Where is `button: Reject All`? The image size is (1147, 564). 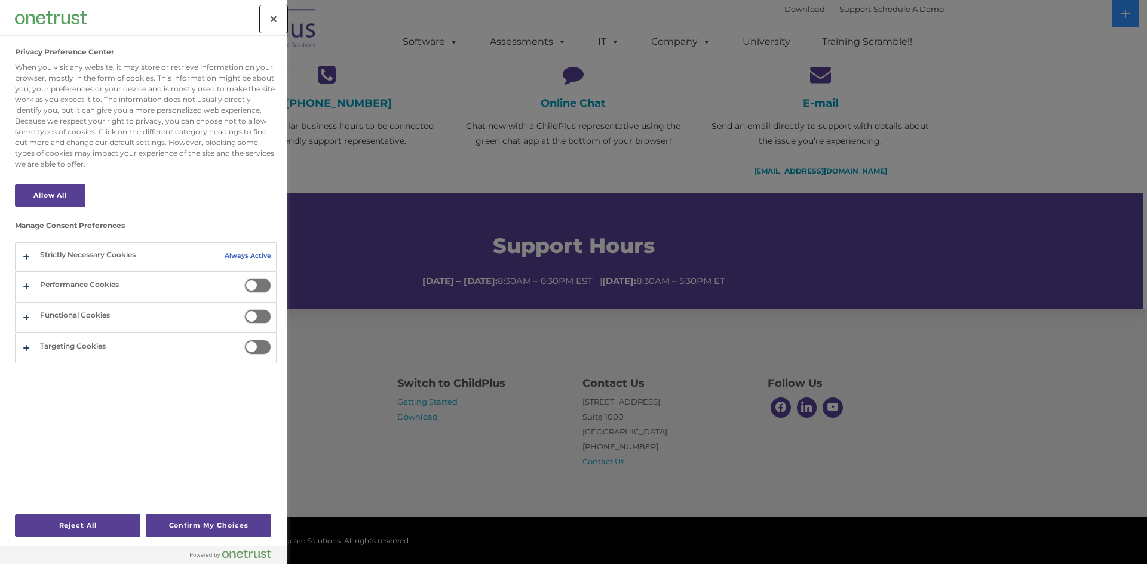 button: Reject All is located at coordinates (78, 526).